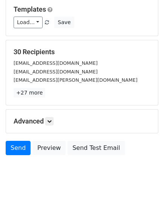  What do you see at coordinates (145, 191) in the screenshot?
I see `div: Chat Widget` at bounding box center [145, 191].